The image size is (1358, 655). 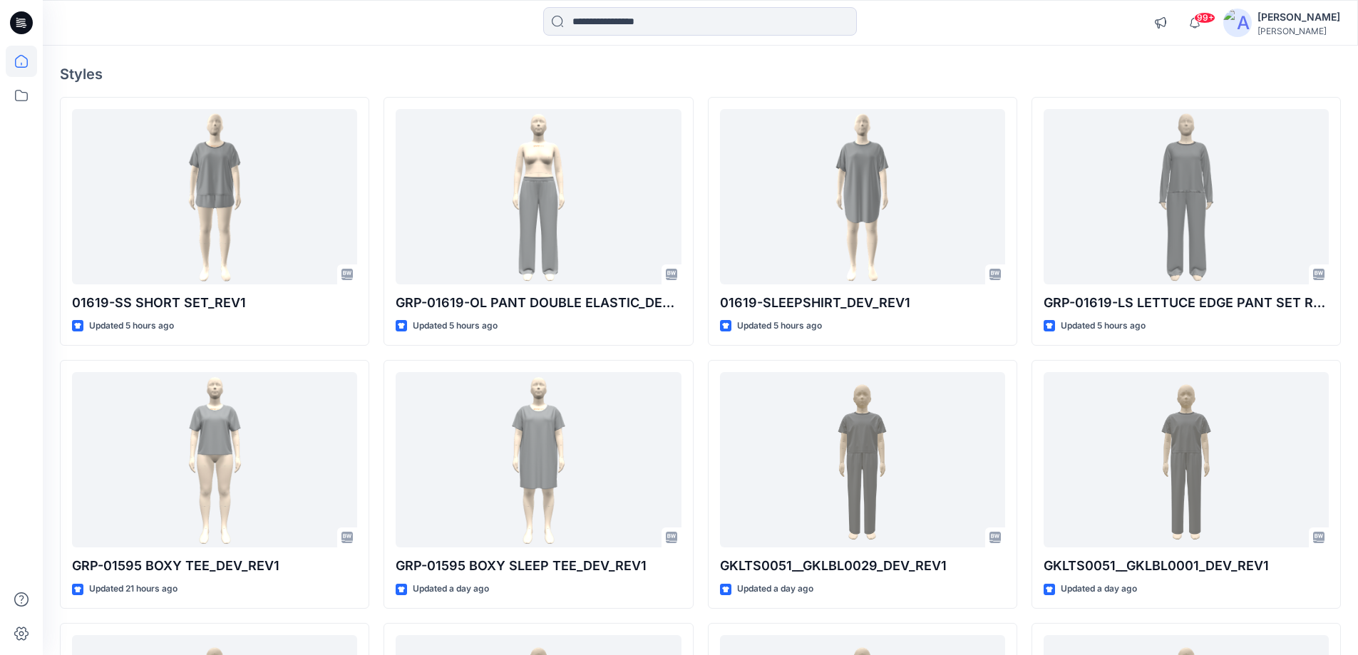 What do you see at coordinates (1187, 197) in the screenshot?
I see `a: GRP-01619-LS LETTUCE EDGE PANT SET REV1` at bounding box center [1187, 197].